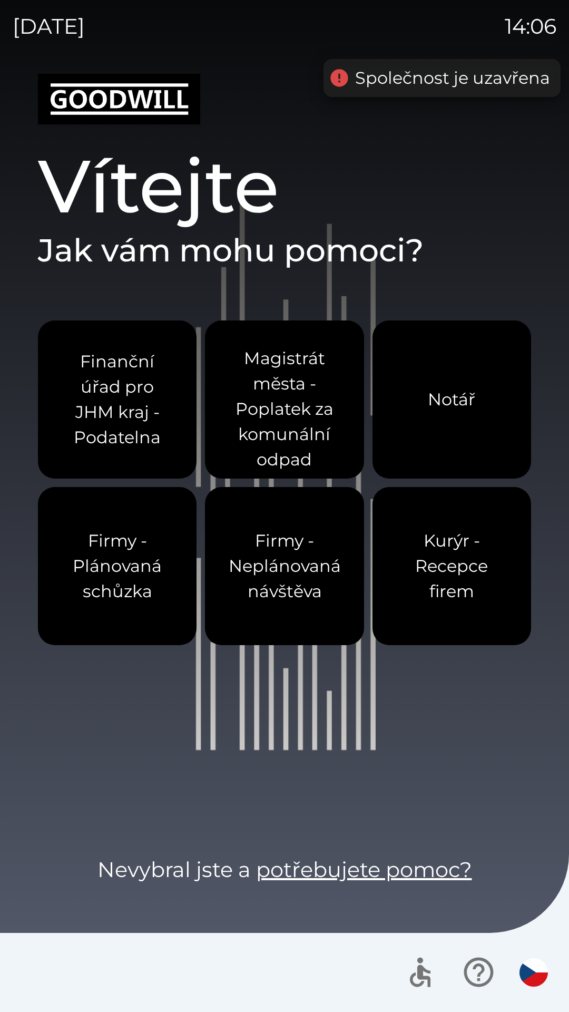  Describe the element at coordinates (117, 400) in the screenshot. I see `button: Finanční úřad pro JHM kraj - Podatelna` at that location.